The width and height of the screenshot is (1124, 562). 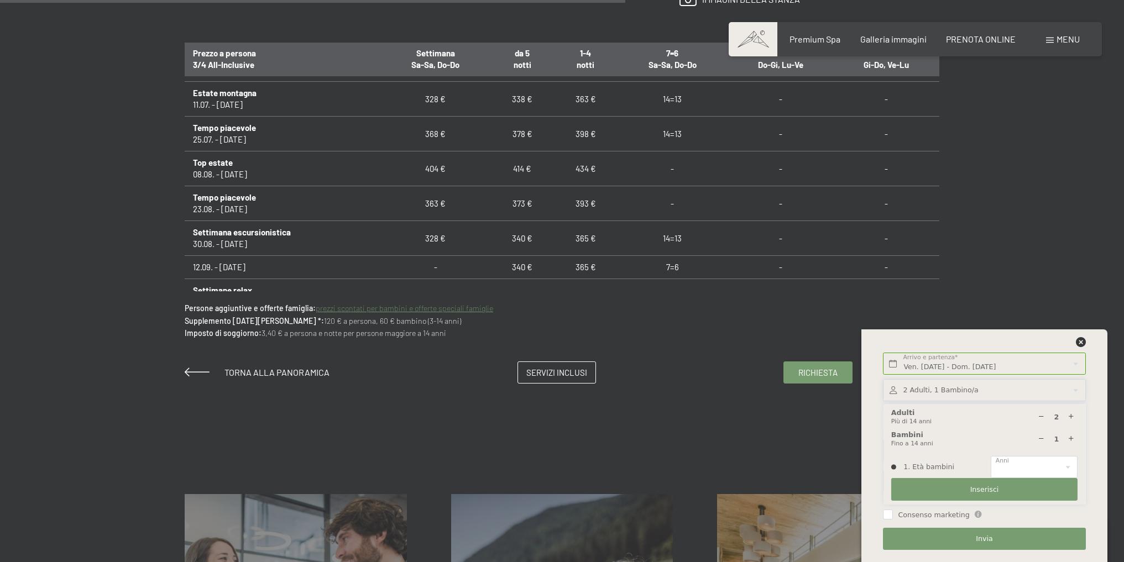 What do you see at coordinates (223, 65) in the screenshot?
I see `span: 3/4 All-Inclusive` at bounding box center [223, 65].